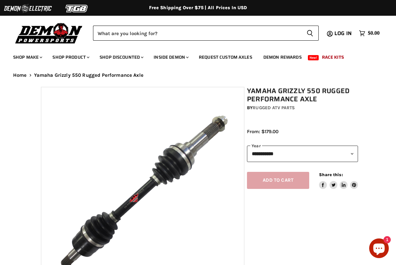 The width and height of the screenshot is (396, 265). Describe the element at coordinates (28, 9) in the screenshot. I see `img: Demon Electric Logo 2` at that location.